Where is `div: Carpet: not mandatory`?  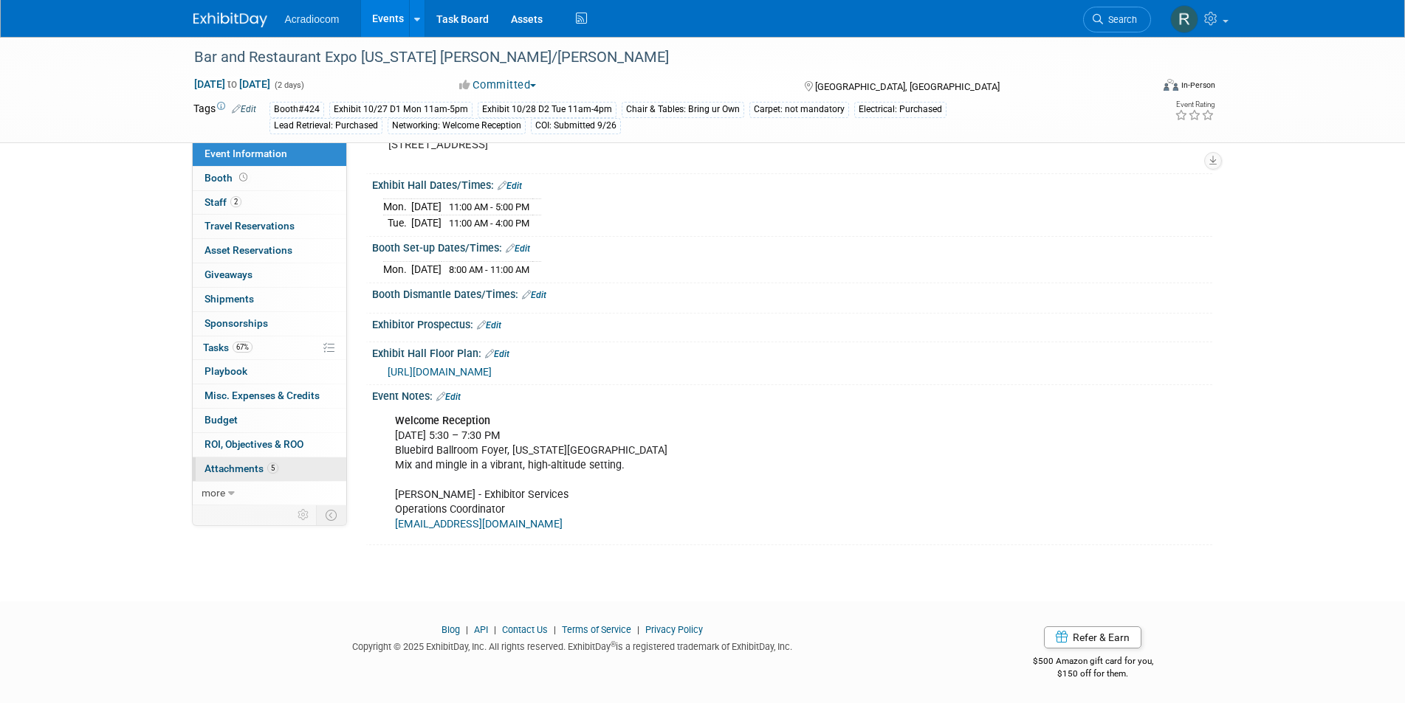 div: Carpet: not mandatory is located at coordinates (799, 109).